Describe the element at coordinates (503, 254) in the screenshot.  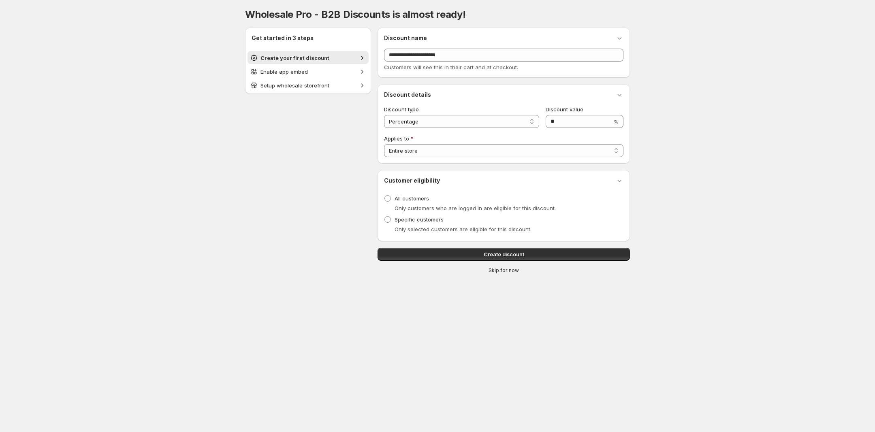
I see `button: Create discount` at that location.